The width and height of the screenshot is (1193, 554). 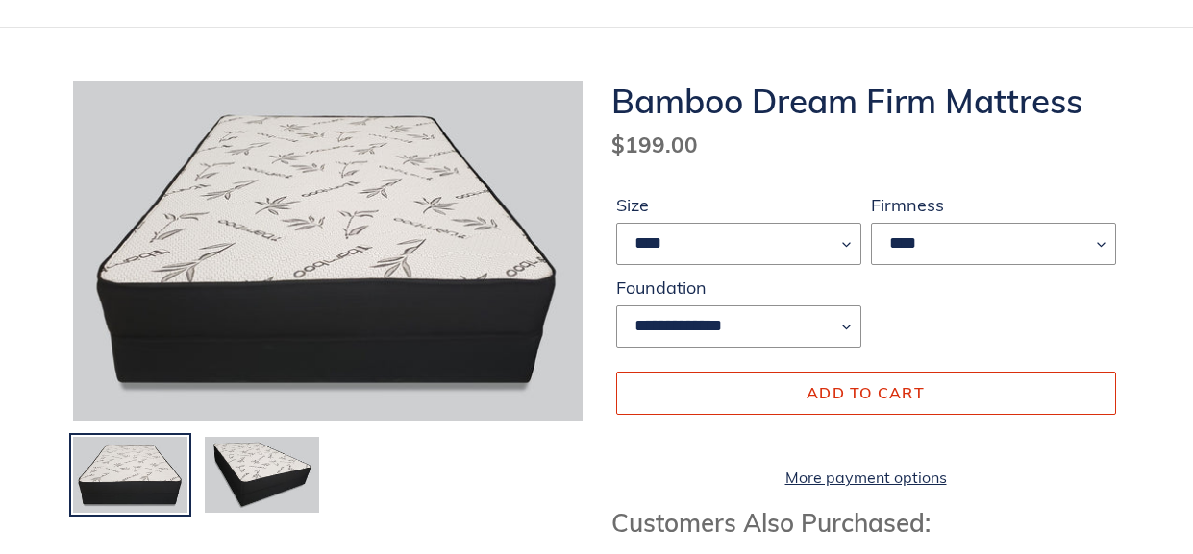 What do you see at coordinates (738, 287) in the screenshot?
I see `label: Foundation` at bounding box center [738, 287].